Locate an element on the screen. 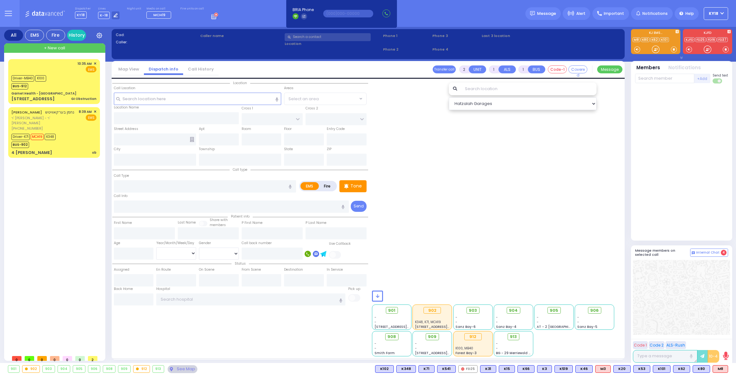 This screenshot has height=375, width=736. label: Areas is located at coordinates (289, 88).